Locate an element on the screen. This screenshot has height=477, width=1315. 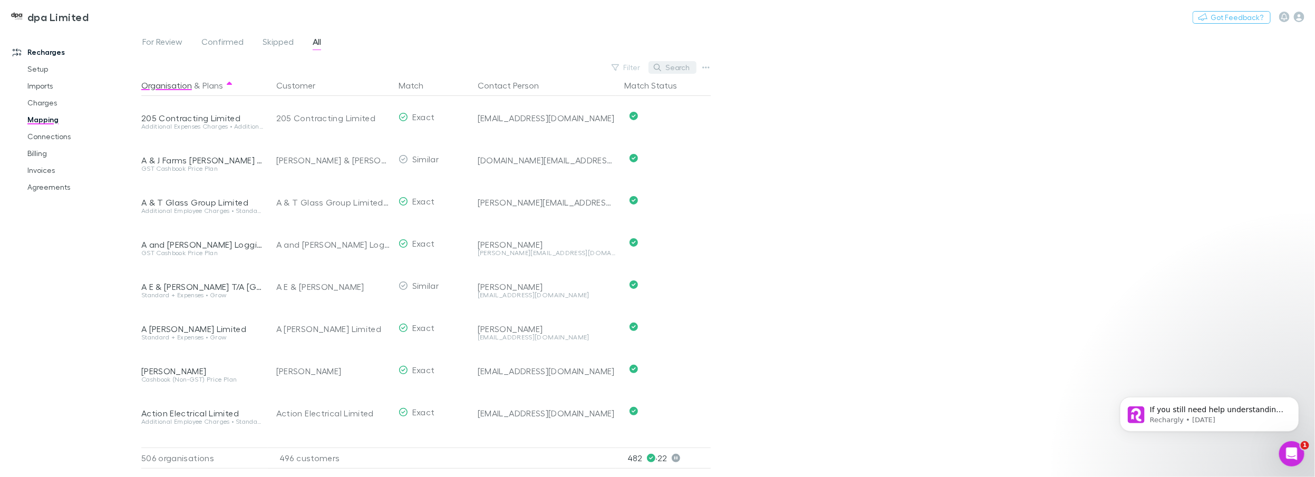
div: 506 organisations is located at coordinates (205, 458).